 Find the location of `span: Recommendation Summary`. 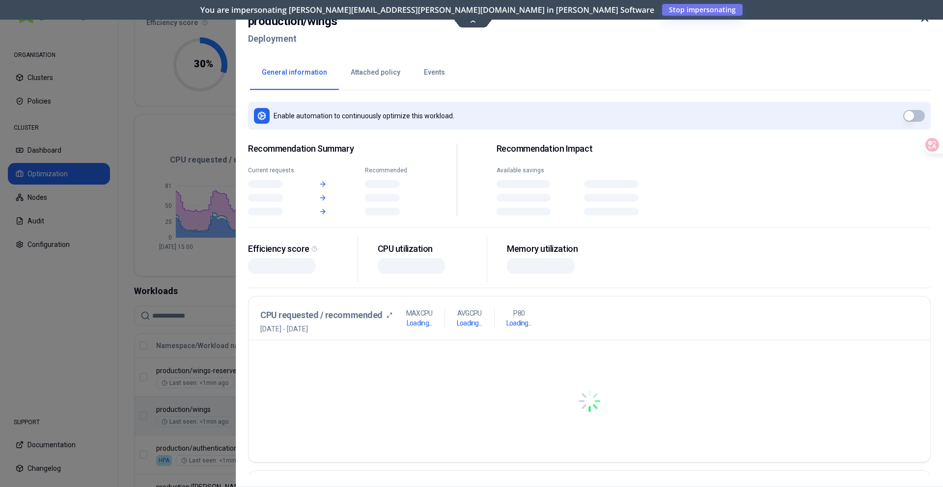

span: Recommendation Summary is located at coordinates (332, 149).